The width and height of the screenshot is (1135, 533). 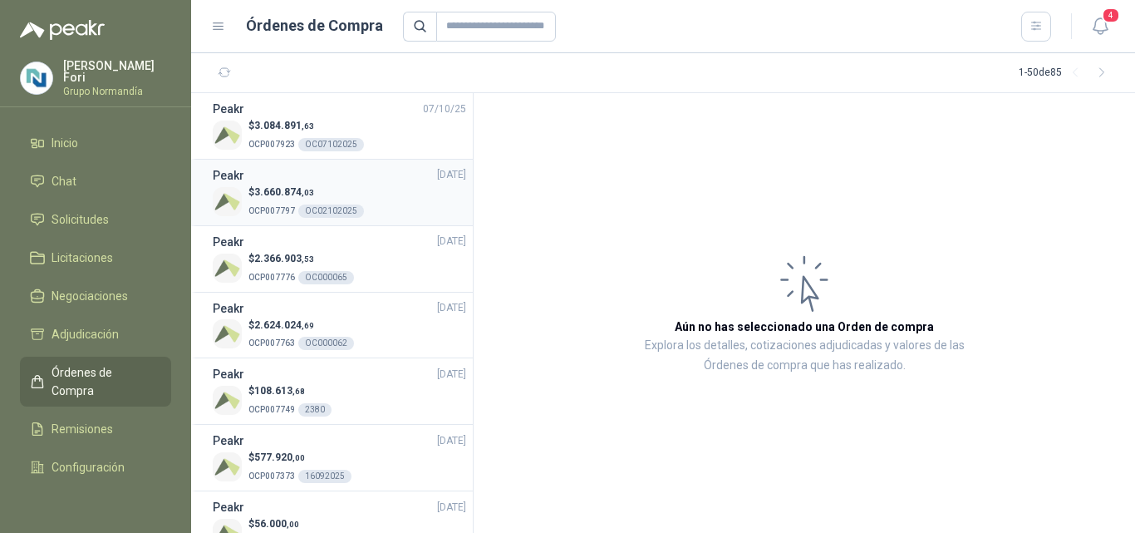 What do you see at coordinates (96, 505) in the screenshot?
I see `a: Manuales y ayuda` at bounding box center [96, 505].